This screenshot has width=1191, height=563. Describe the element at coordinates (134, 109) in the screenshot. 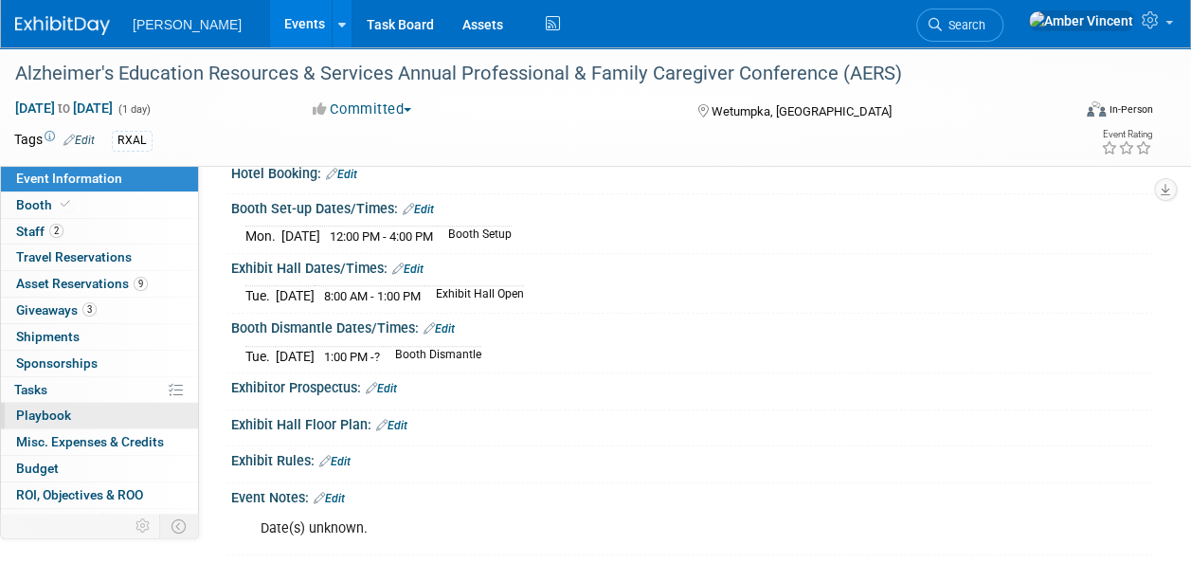

I see `span: (1 day)` at that location.